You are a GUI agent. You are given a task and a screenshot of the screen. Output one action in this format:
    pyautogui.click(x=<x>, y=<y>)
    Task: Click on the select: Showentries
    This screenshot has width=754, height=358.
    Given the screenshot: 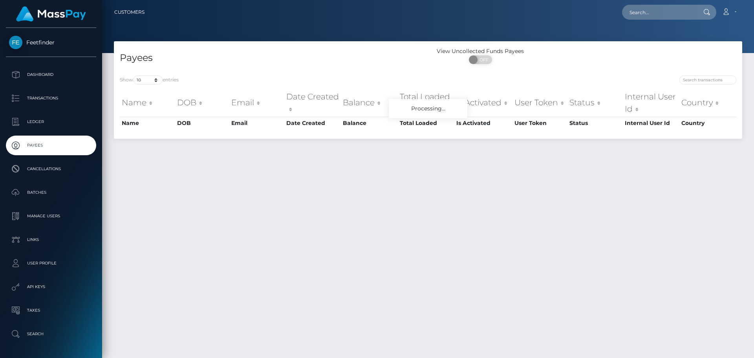 What is the action you would take?
    pyautogui.click(x=148, y=80)
    